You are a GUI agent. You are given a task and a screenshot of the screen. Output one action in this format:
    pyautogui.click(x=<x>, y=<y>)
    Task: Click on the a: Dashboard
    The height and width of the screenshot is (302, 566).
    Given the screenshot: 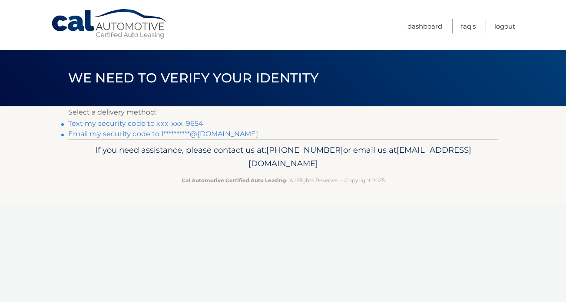 What is the action you would take?
    pyautogui.click(x=425, y=26)
    